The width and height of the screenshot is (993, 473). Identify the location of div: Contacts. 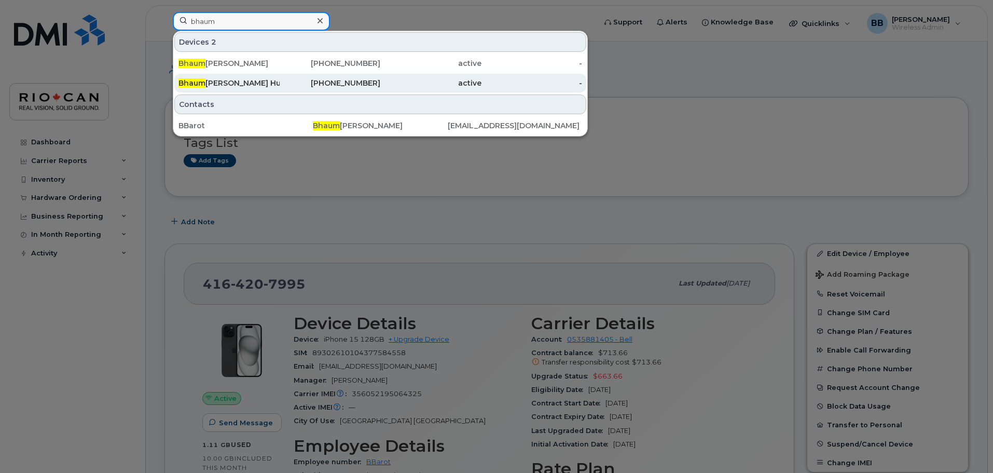
(380, 104).